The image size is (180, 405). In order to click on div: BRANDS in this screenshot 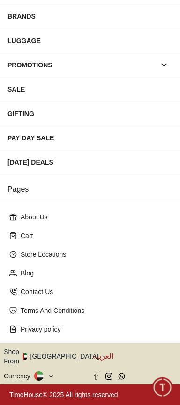, I will do `click(90, 16)`.